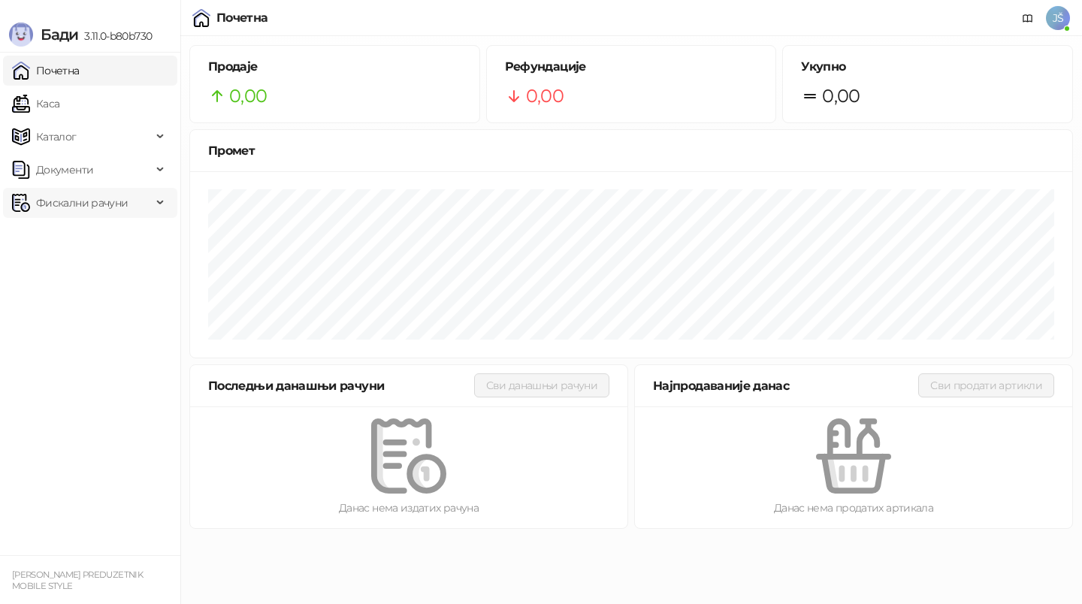 This screenshot has height=604, width=1082. I want to click on button: Сви продати артикли, so click(986, 386).